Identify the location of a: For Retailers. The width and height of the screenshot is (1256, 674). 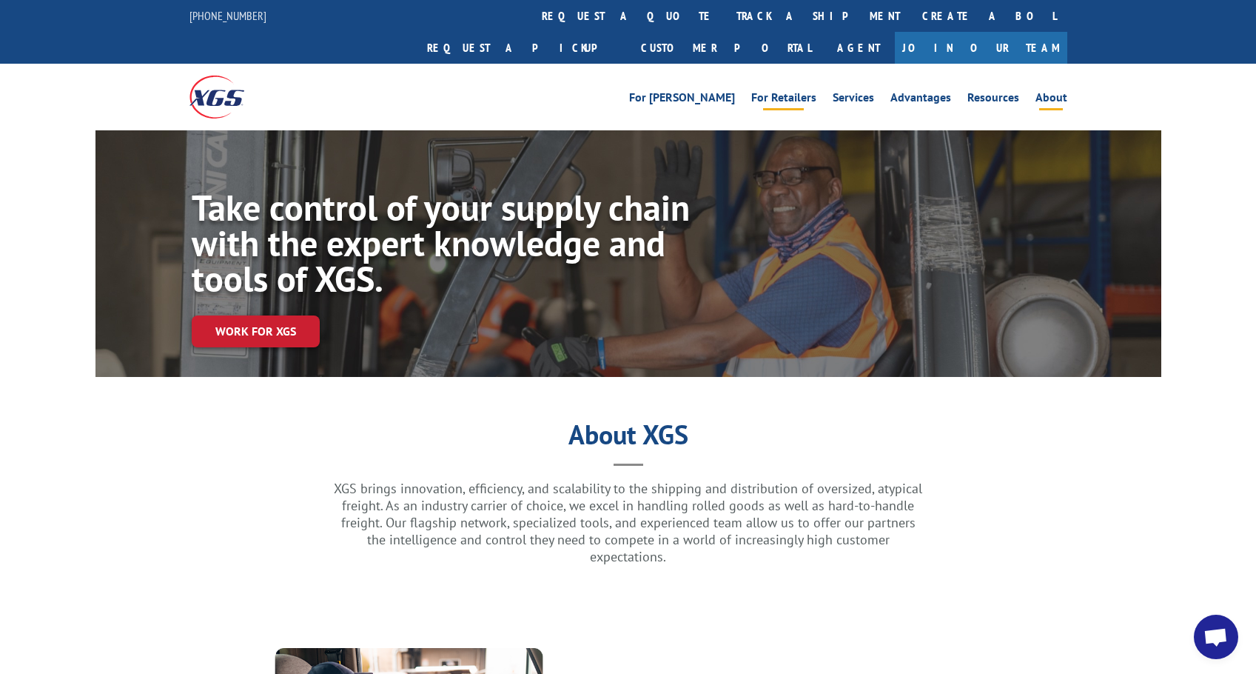
(784, 100).